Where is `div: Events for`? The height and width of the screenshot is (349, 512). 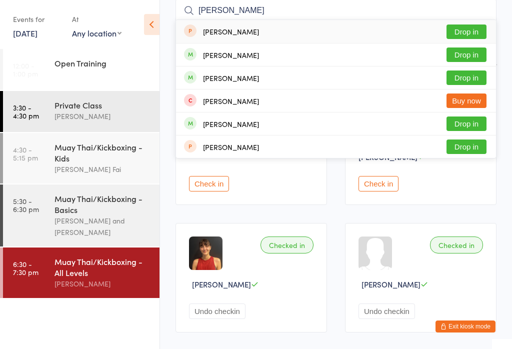 div: Events for is located at coordinates (37, 19).